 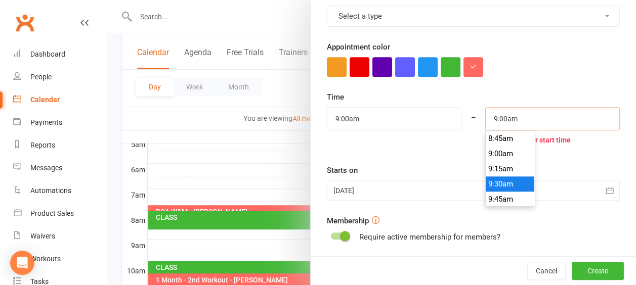 I want to click on a: Calendar, so click(x=60, y=100).